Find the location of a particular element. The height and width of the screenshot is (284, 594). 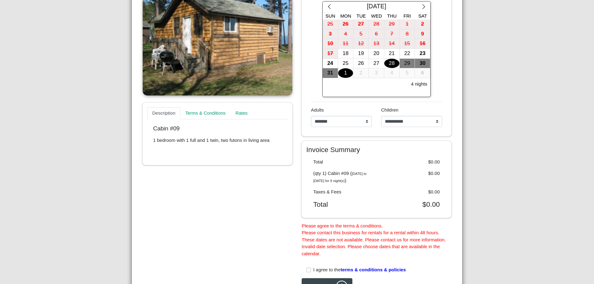

h6: 4 nights is located at coordinates (419, 84).